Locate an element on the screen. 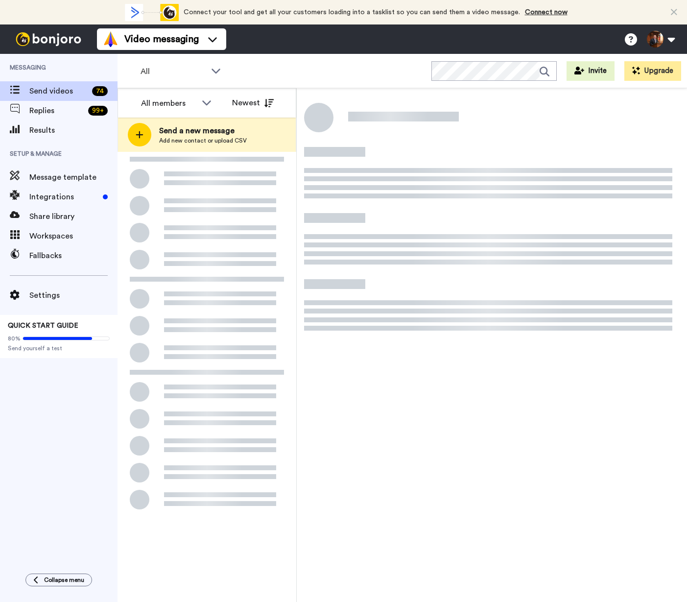 This screenshot has height=602, width=687. button: Upgrade is located at coordinates (653, 71).